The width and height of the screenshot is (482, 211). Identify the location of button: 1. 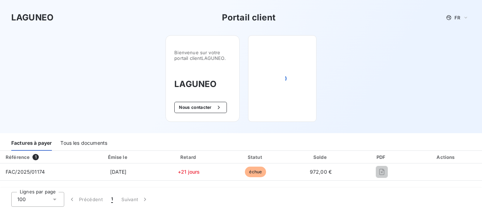
(112, 200).